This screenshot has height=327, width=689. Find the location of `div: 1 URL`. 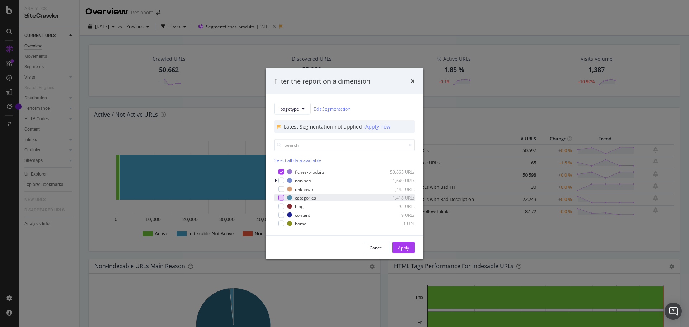

div: 1 URL is located at coordinates (397, 223).